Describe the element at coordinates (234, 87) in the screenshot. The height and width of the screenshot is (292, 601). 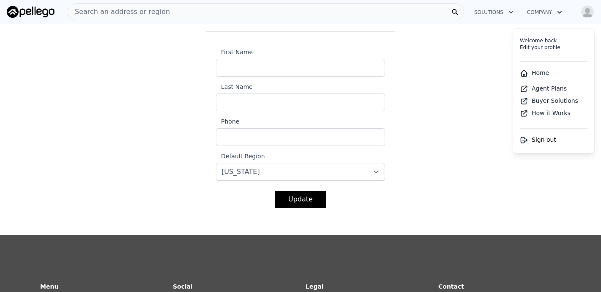
I see `span: Last Name` at that location.